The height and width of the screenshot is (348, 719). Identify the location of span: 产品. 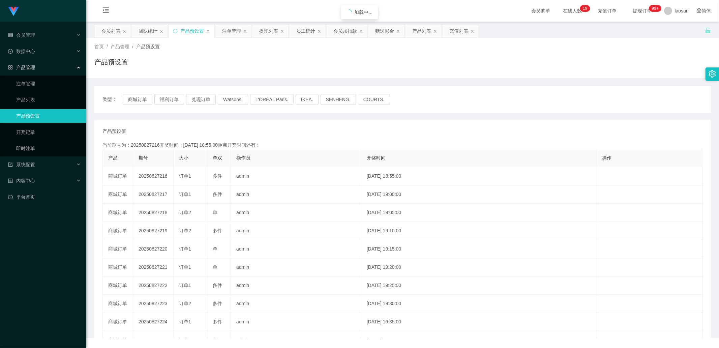
(113, 158).